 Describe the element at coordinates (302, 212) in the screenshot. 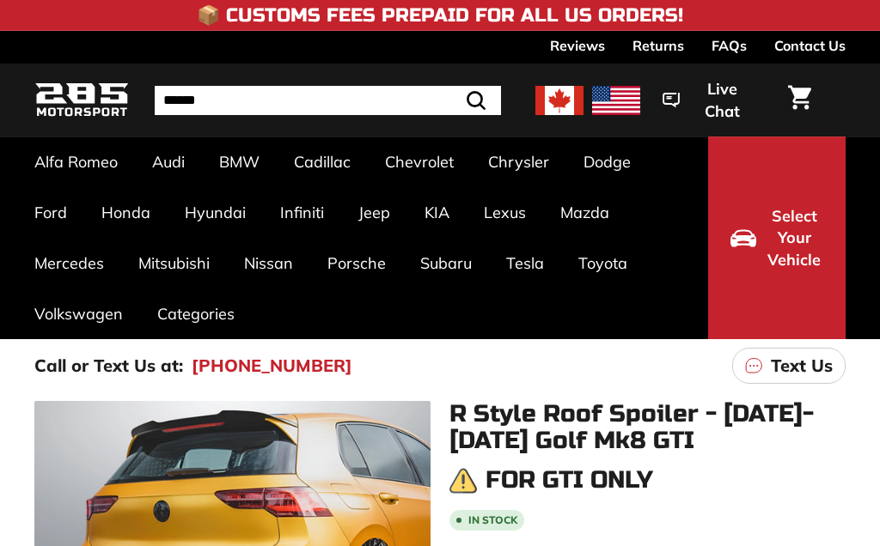

I see `a: Infiniti` at that location.